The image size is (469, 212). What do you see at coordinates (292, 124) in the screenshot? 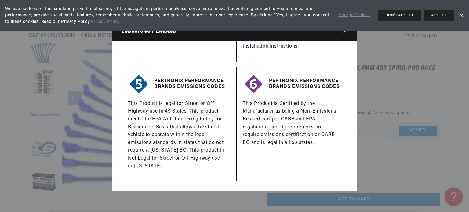
I see `p: This Product is Certified by the Manufacturer as being а Non-Emissions Related part per CARB and ...` at bounding box center [292, 124].